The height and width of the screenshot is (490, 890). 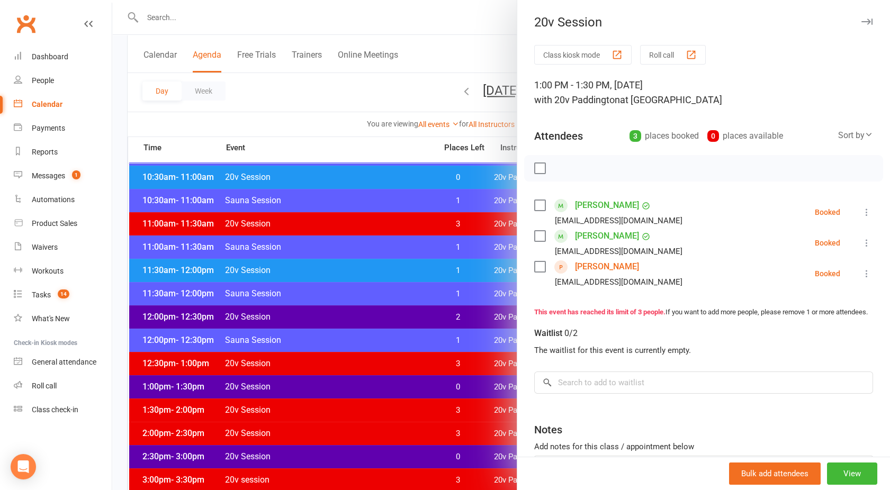 I want to click on div: Class check-in, so click(x=55, y=410).